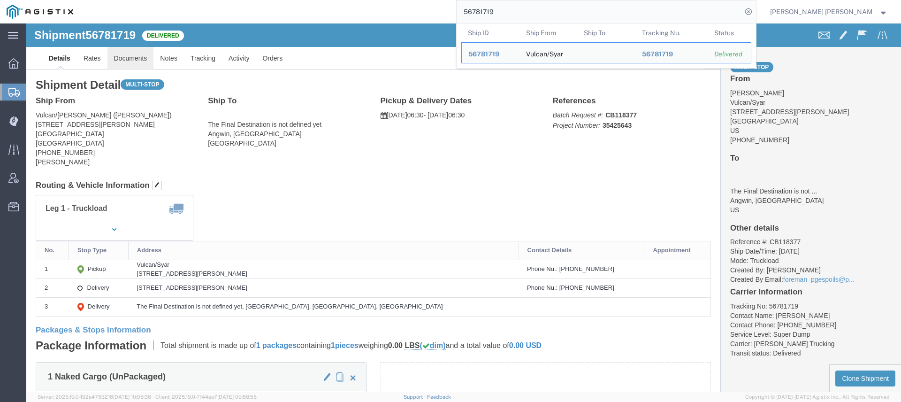 This screenshot has height=402, width=901. I want to click on span: Client: 2025.19.0-7f44ea7, so click(206, 397).